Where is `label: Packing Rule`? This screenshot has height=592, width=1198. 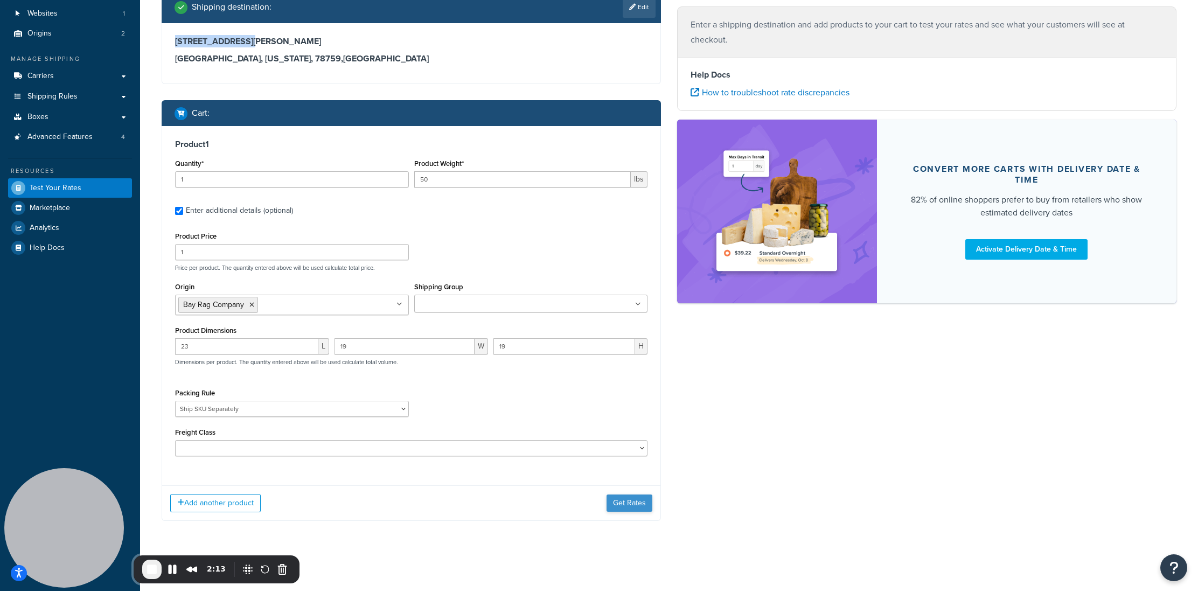 label: Packing Rule is located at coordinates (195, 393).